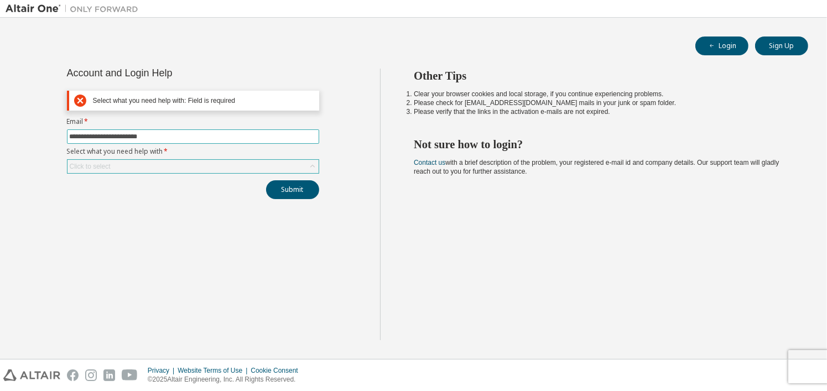 This screenshot has width=827, height=391. Describe the element at coordinates (277, 371) in the screenshot. I see `div: Cookie Consent` at that location.